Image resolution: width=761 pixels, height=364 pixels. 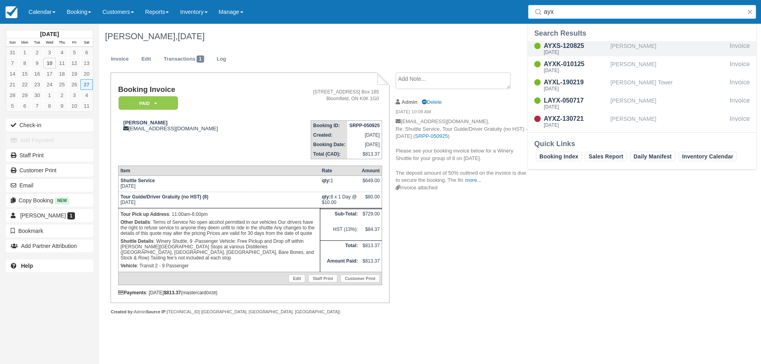 What do you see at coordinates (50, 246) in the screenshot?
I see `button: Add Partner Attribution` at bounding box center [50, 246].